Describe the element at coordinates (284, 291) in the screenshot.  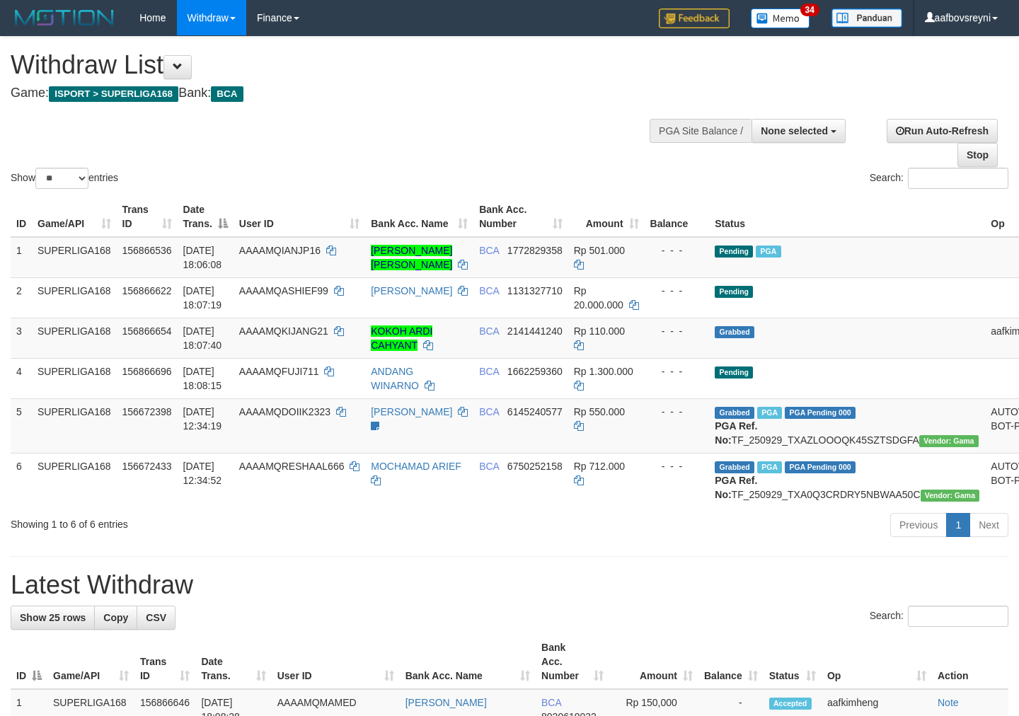
I see `span: AAAAMQASHIEF99` at that location.